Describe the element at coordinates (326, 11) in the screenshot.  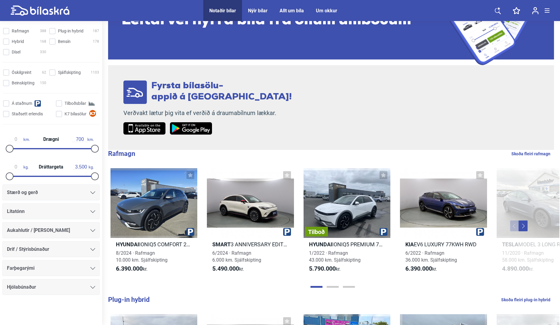
I see `a: Um okkur` at that location.